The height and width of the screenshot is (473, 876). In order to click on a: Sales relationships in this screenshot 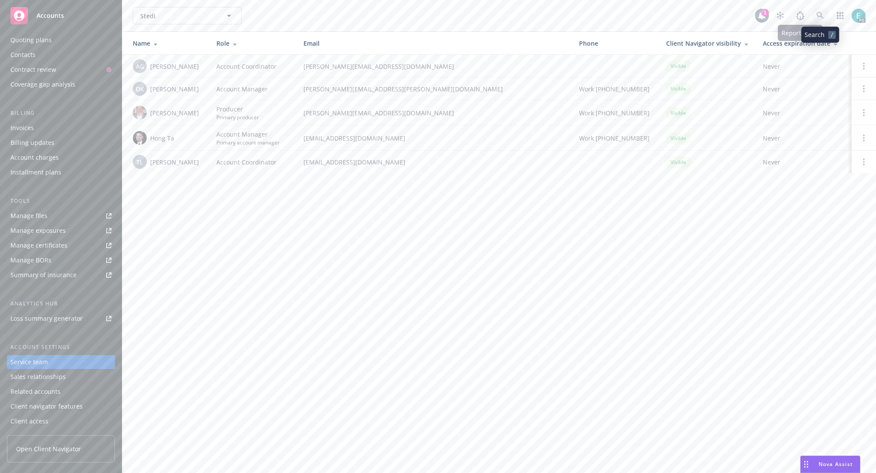, I will do `click(61, 377)`.